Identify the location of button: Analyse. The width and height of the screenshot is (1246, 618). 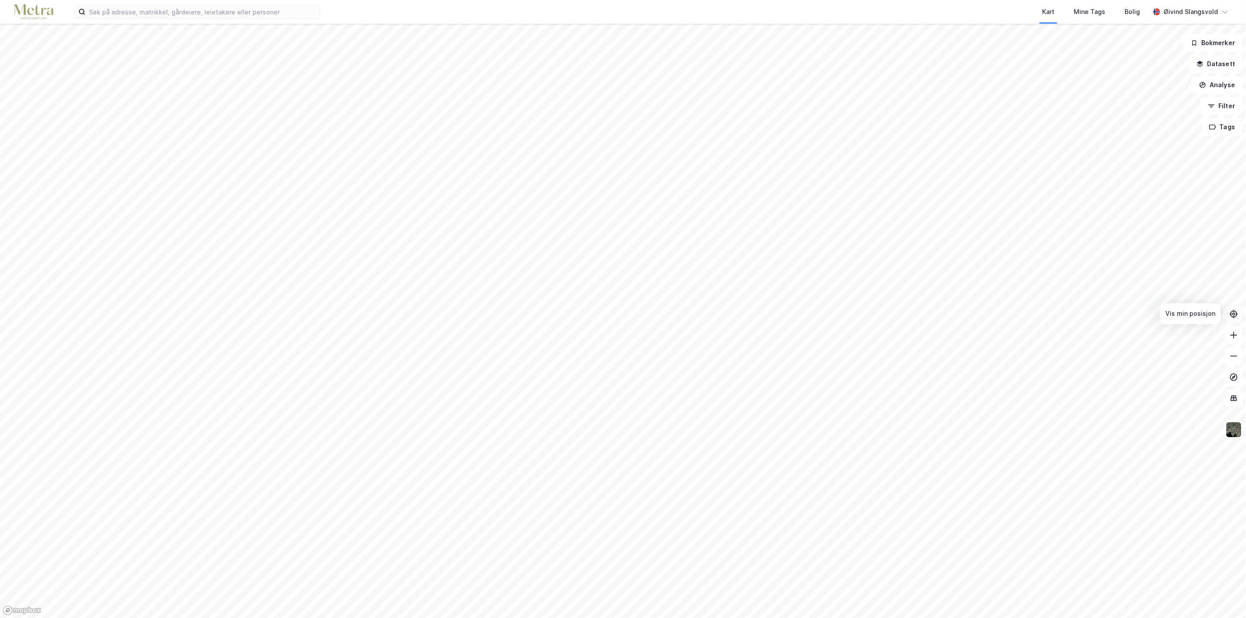
(1217, 85).